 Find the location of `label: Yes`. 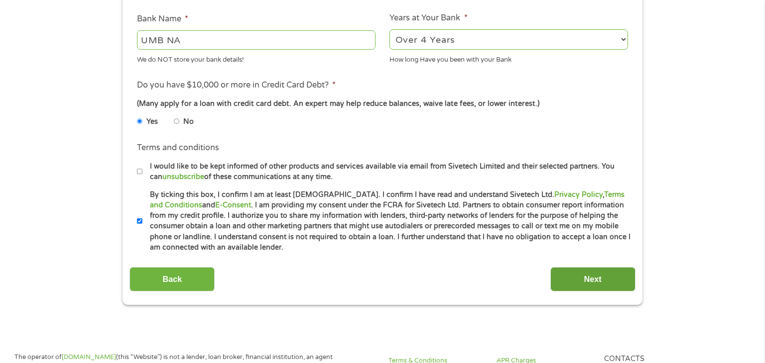

label: Yes is located at coordinates (152, 122).